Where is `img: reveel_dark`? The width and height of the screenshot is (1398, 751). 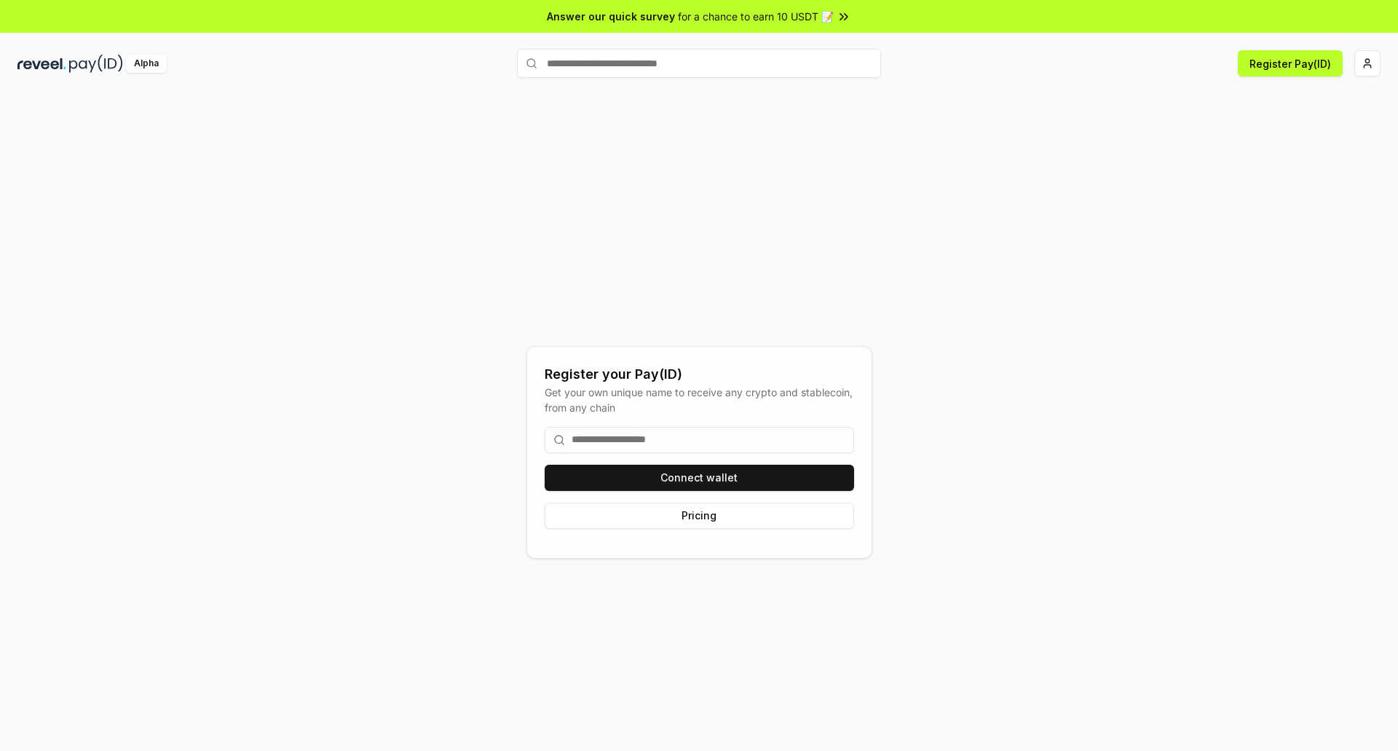
img: reveel_dark is located at coordinates (42, 63).